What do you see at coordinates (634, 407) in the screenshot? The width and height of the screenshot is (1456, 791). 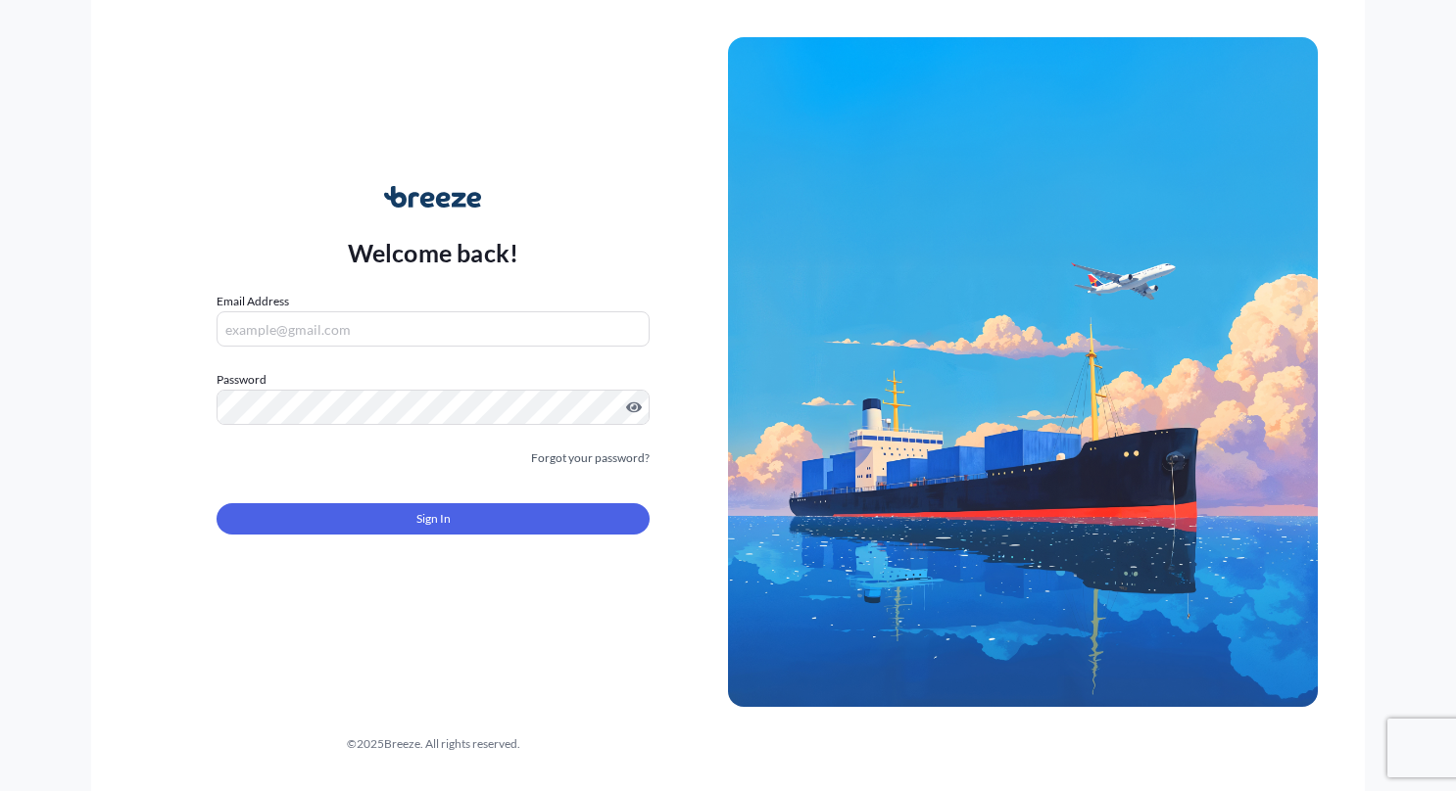 I see `button: Show password` at bounding box center [634, 407].